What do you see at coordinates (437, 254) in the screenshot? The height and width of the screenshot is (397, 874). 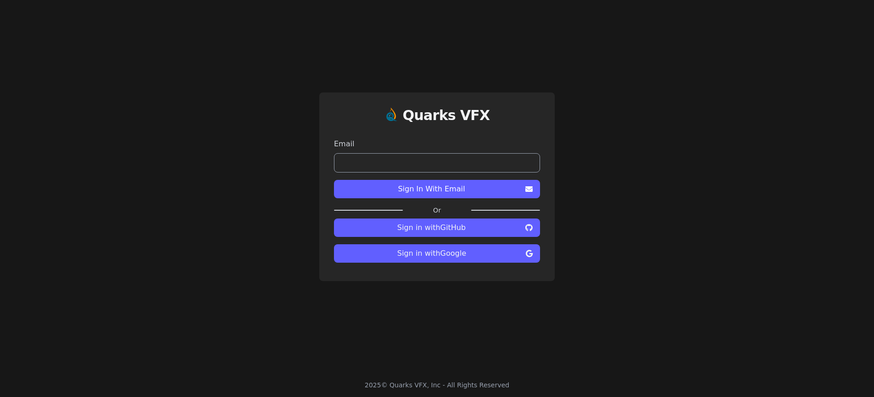 I see `button: Sign in withGoogle` at bounding box center [437, 254].